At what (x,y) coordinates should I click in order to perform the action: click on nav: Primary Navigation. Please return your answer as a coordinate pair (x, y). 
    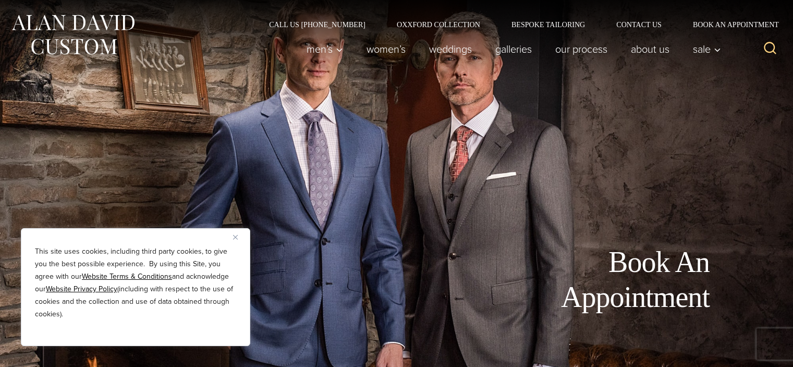
    Looking at the image, I should click on (511, 49).